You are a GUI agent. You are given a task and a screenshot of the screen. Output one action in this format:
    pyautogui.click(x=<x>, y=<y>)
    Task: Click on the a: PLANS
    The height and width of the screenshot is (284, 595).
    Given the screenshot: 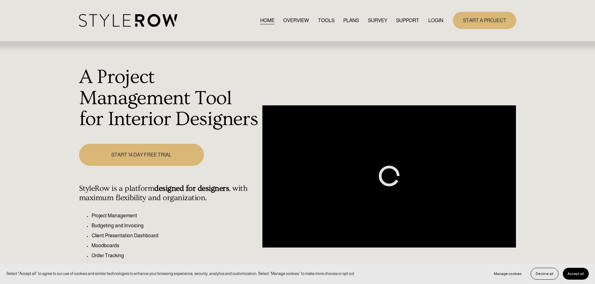 What is the action you would take?
    pyautogui.click(x=351, y=20)
    